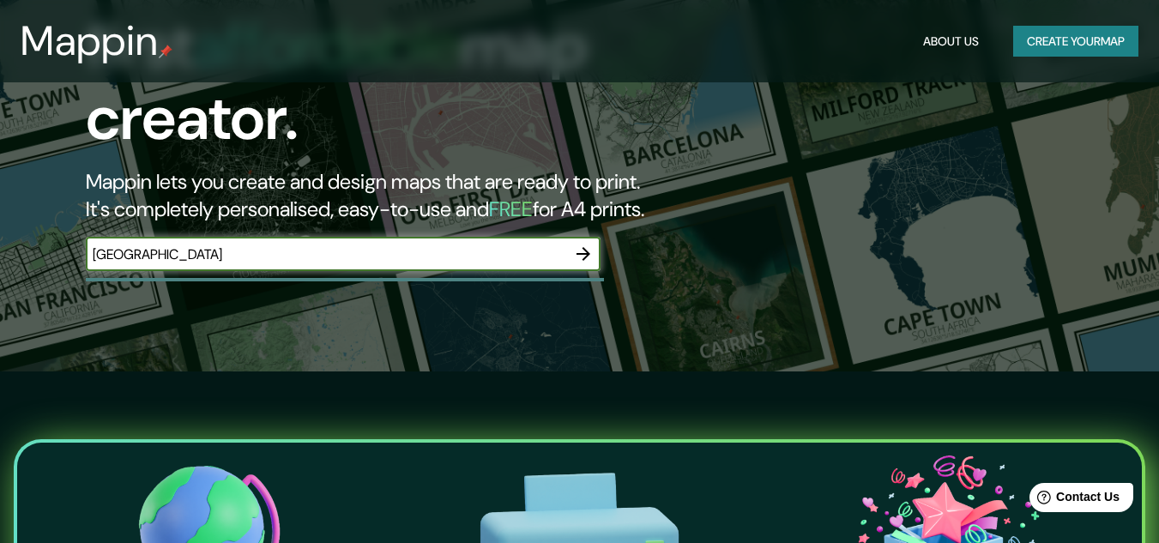 This screenshot has width=1159, height=543. I want to click on button: About Us, so click(951, 41).